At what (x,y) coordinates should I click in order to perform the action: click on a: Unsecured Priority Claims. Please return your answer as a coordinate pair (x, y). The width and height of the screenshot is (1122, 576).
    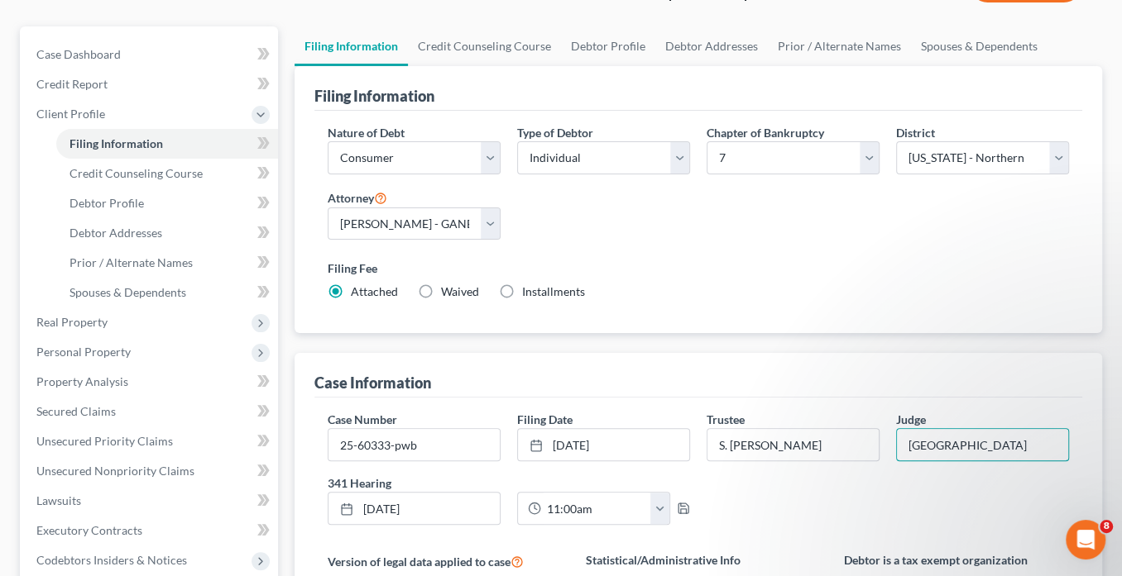
    Looking at the image, I should click on (151, 442).